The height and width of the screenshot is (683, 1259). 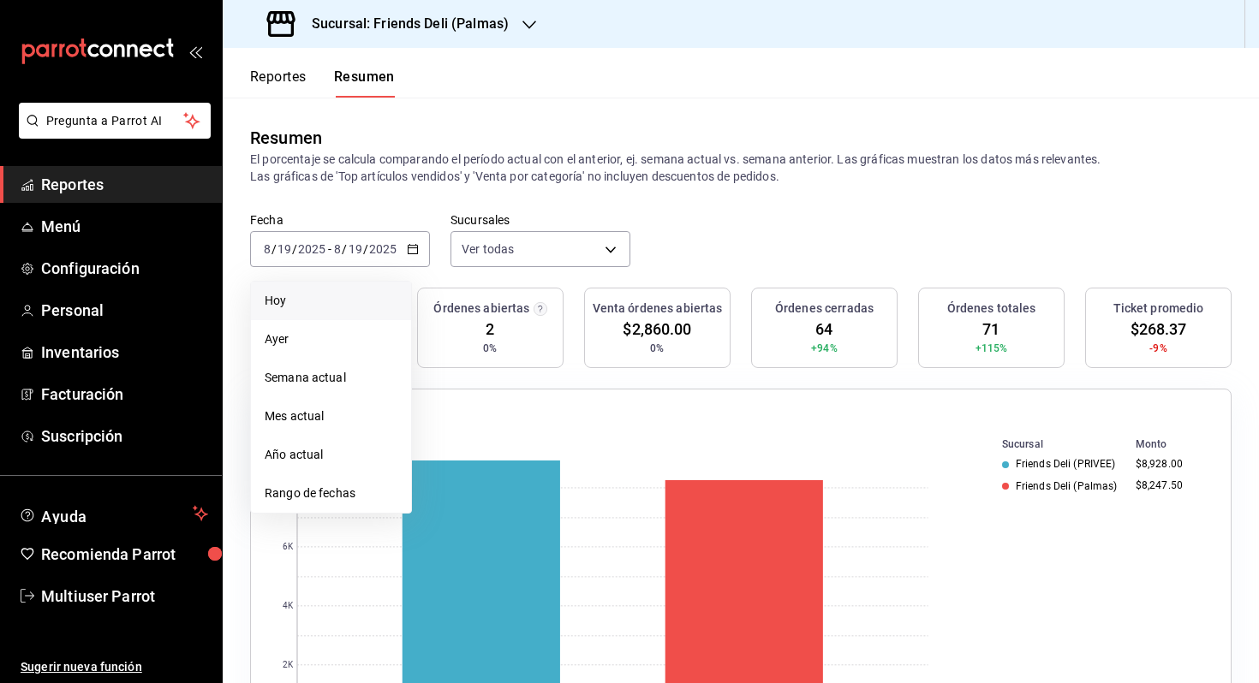 What do you see at coordinates (124, 226) in the screenshot?
I see `span: Menú` at bounding box center [124, 226].